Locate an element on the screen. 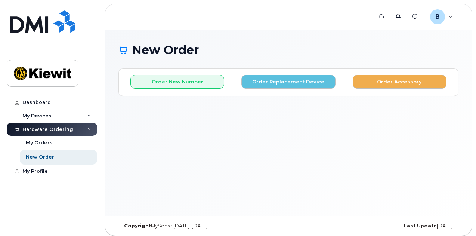  strong: Copyright is located at coordinates (137, 225).